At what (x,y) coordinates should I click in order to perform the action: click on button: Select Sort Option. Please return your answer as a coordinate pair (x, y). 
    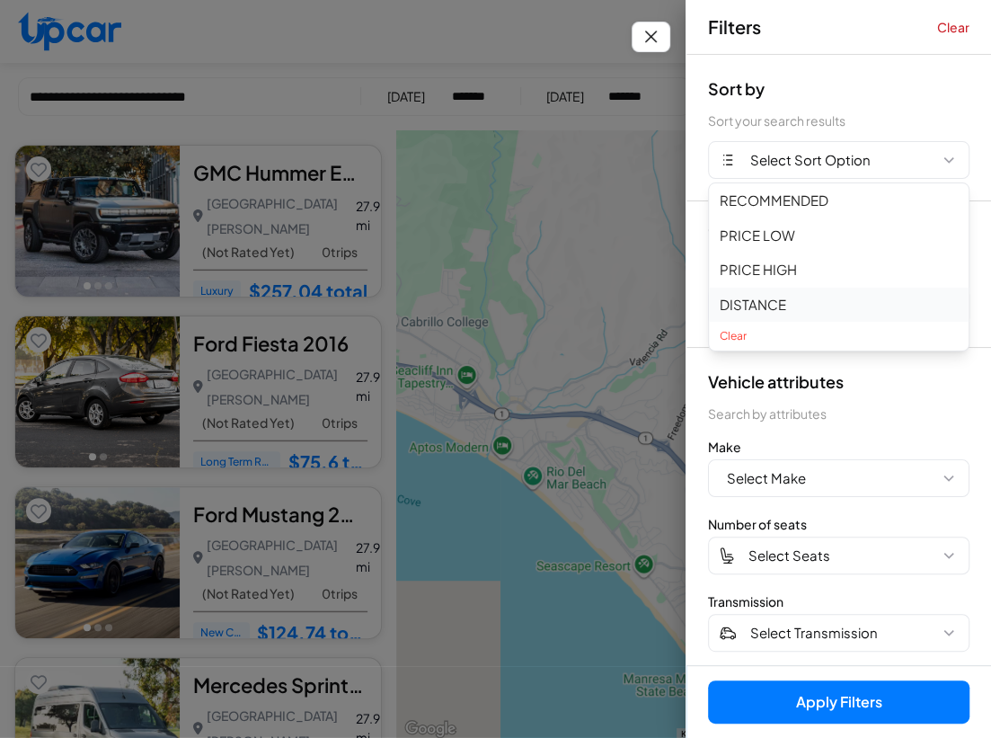
    Looking at the image, I should click on (838, 160).